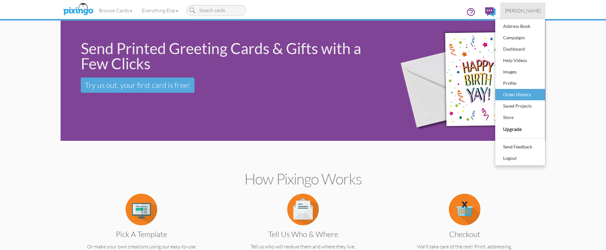 The height and width of the screenshot is (250, 606). I want to click on div: Help Videos, so click(521, 60).